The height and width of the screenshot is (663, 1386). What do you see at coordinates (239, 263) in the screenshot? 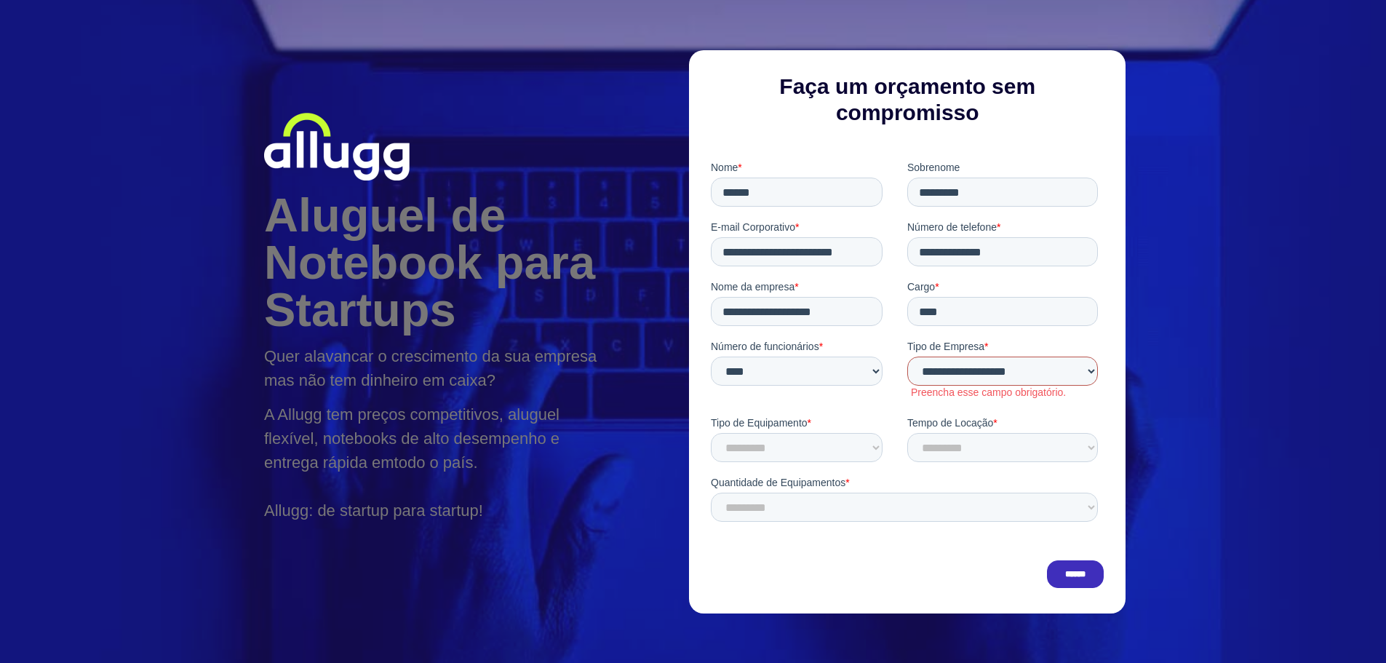
I see `span: Tempo de Locação` at bounding box center [239, 263].